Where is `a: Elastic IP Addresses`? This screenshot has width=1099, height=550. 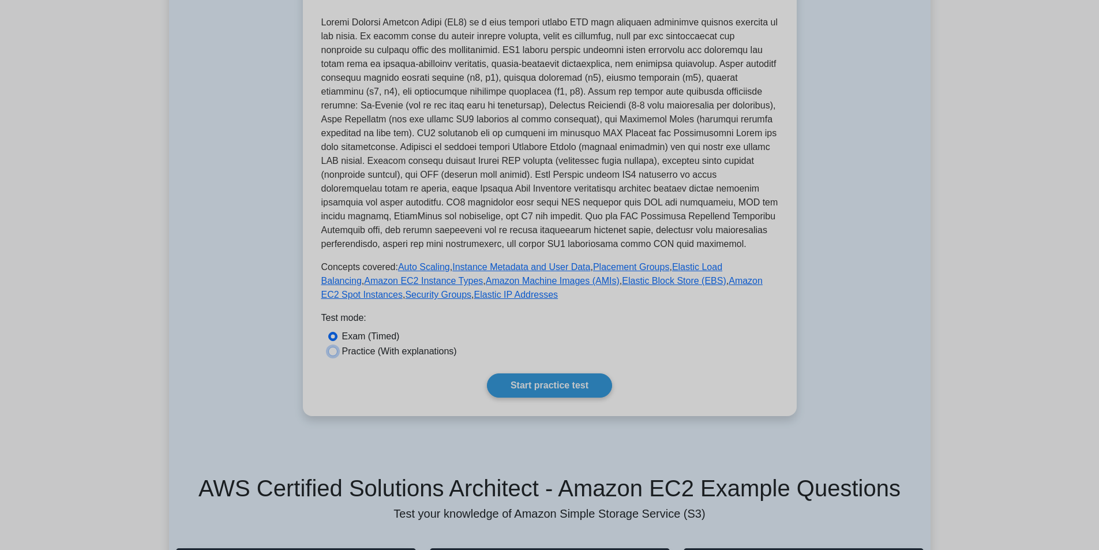 a: Elastic IP Addresses is located at coordinates (516, 294).